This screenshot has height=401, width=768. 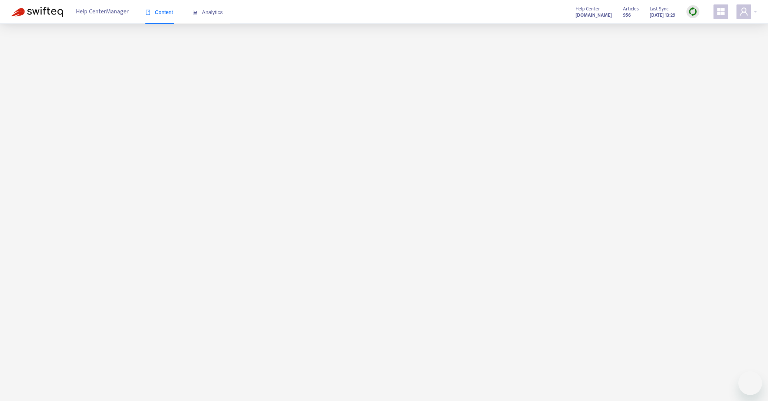 What do you see at coordinates (148, 12) in the screenshot?
I see `span: book` at bounding box center [148, 12].